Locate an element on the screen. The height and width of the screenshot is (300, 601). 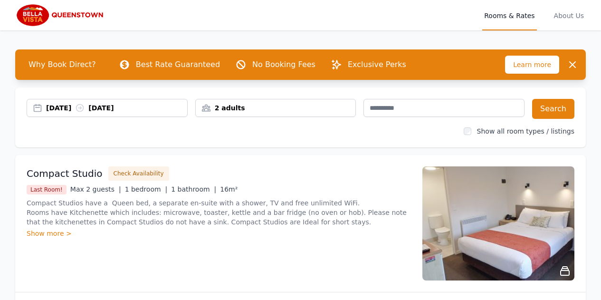
button: Search is located at coordinates (553, 109).